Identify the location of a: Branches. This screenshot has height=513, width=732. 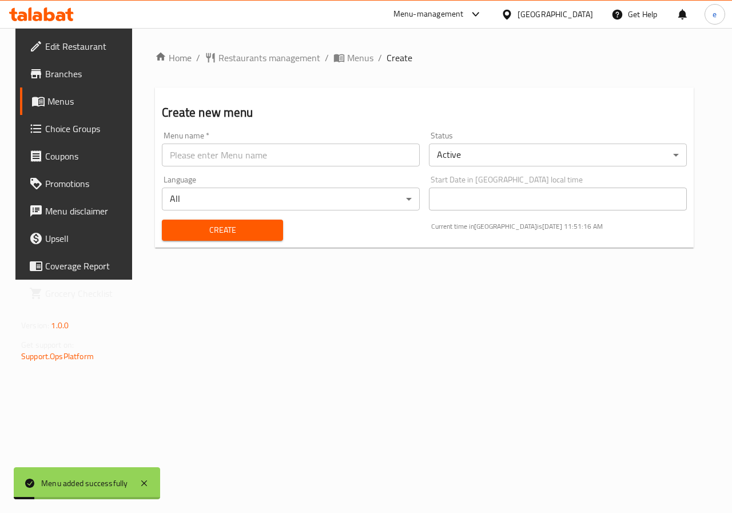
(79, 74).